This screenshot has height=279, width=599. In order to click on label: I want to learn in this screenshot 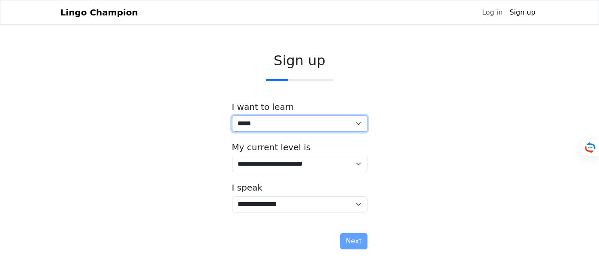, I will do `click(263, 107)`.